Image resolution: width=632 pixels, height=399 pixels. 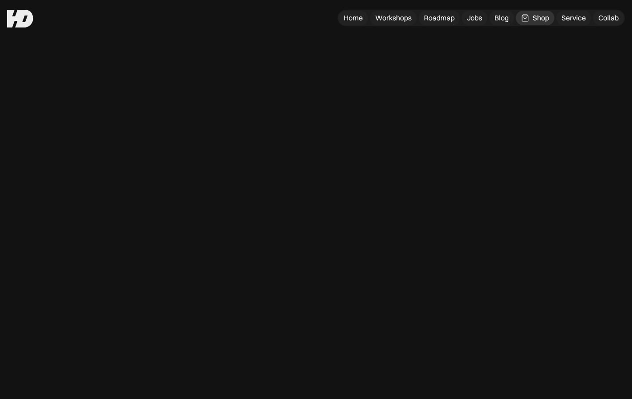 I want to click on div: Roadmap, so click(x=439, y=18).